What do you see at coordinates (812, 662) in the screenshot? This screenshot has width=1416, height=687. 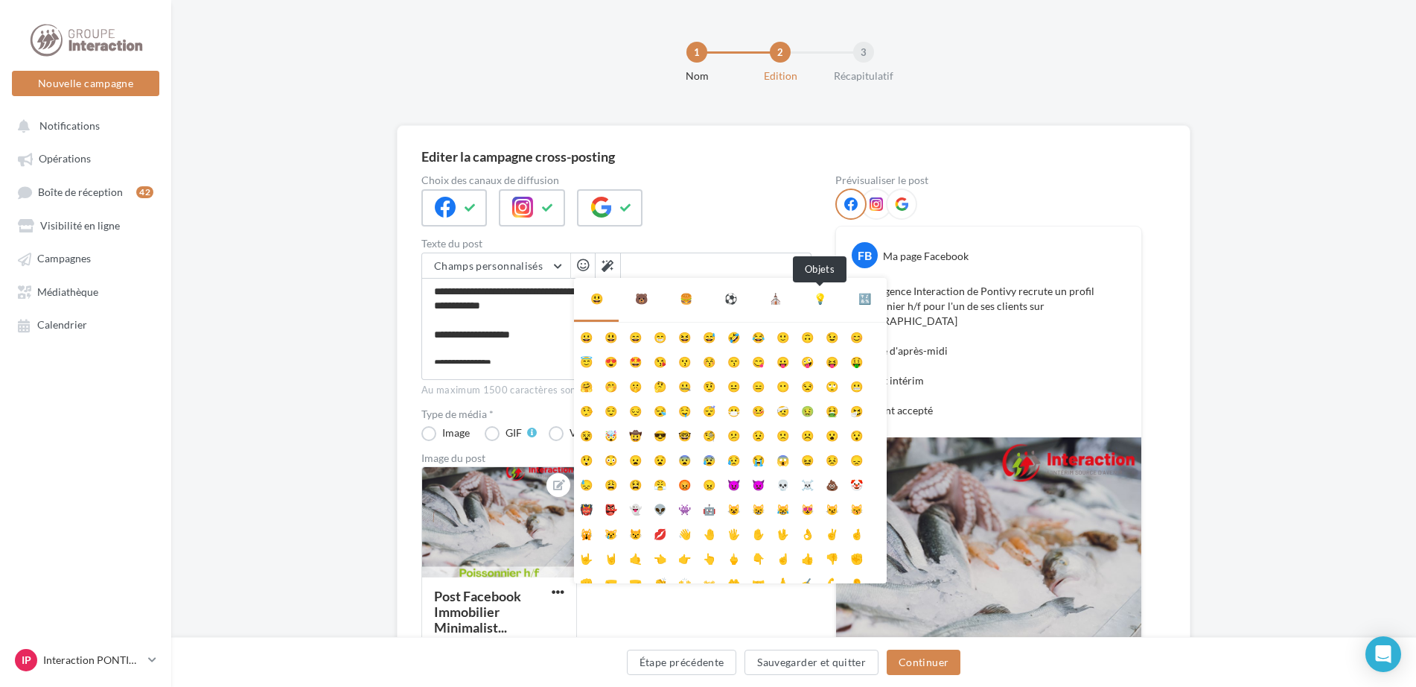 I see `button: Sauvegarder et quitter` at bounding box center [812, 662].